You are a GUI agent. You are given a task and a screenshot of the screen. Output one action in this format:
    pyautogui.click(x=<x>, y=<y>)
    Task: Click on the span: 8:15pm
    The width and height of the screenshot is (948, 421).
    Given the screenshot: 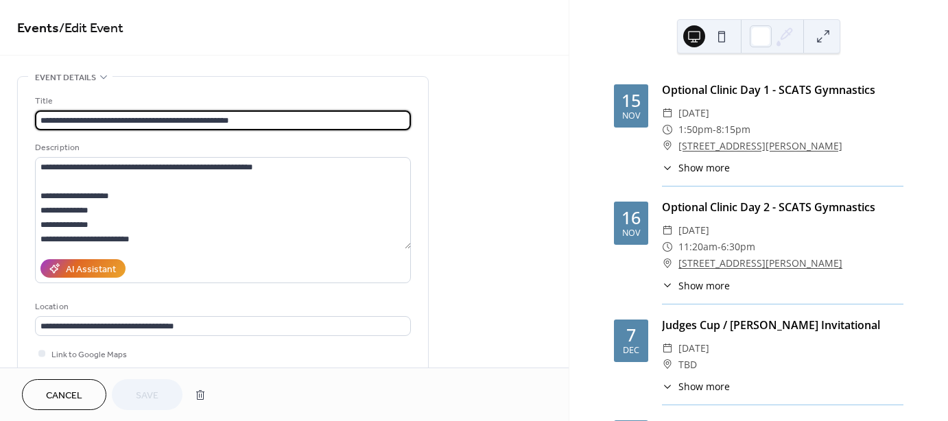 What is the action you would take?
    pyautogui.click(x=733, y=130)
    